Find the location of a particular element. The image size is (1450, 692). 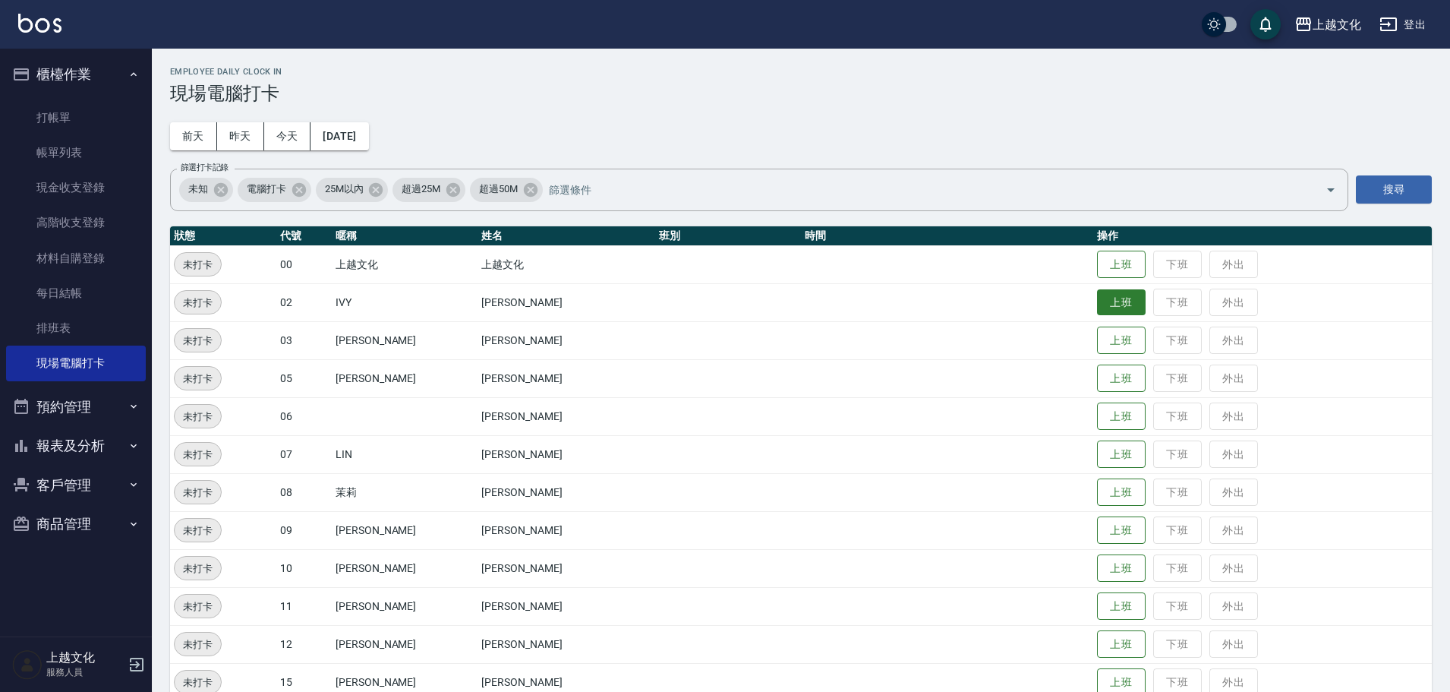

button: 昨天 is located at coordinates (241, 136).